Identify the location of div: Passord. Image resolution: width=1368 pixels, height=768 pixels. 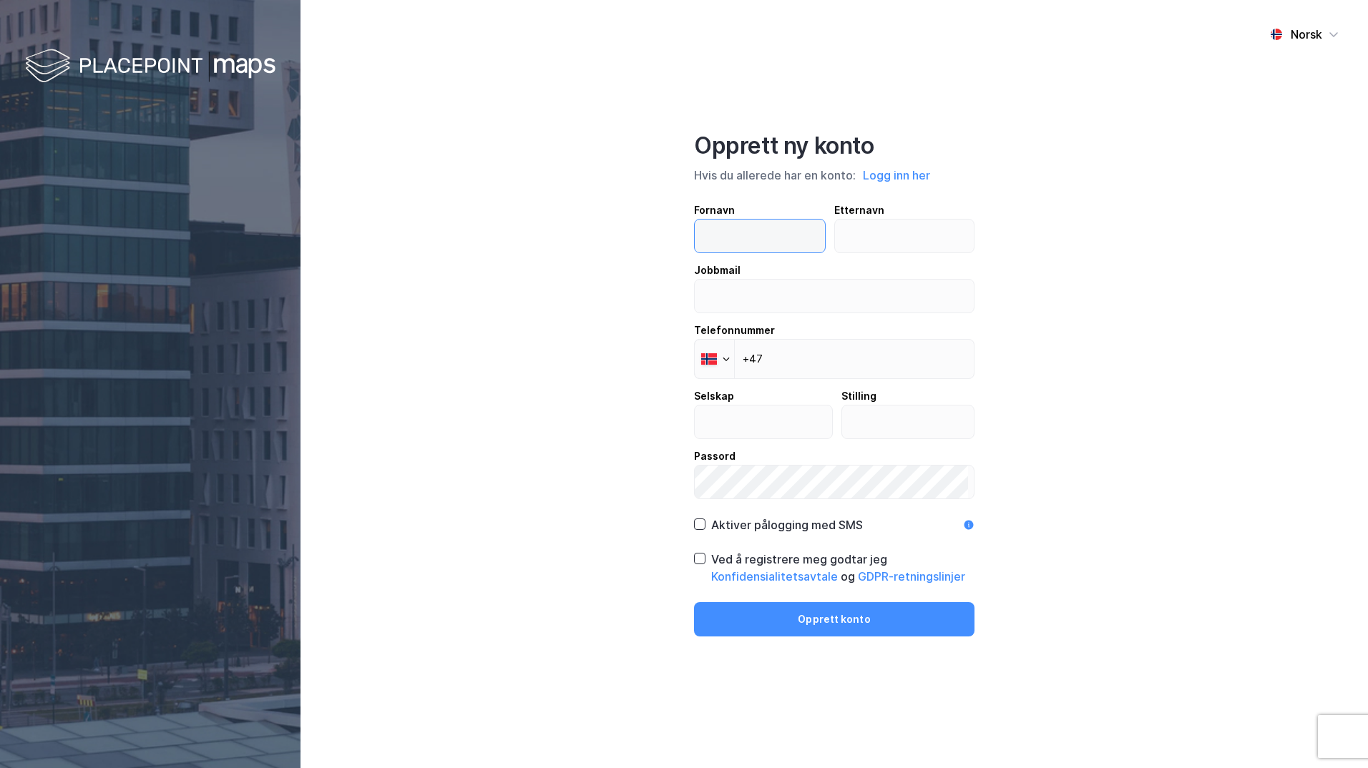
(834, 456).